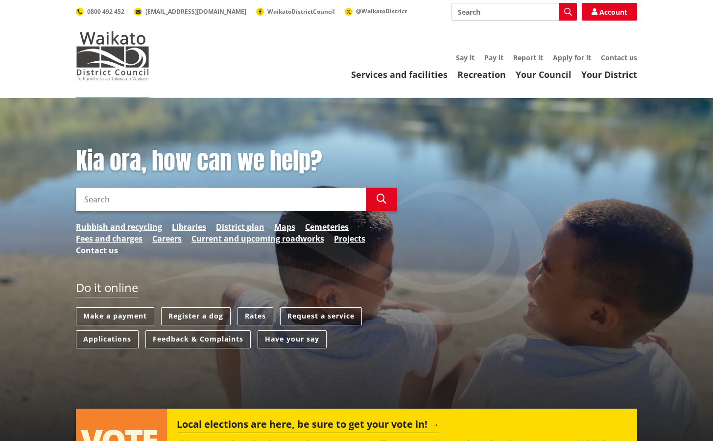 This screenshot has width=713, height=441. Describe the element at coordinates (494, 57) in the screenshot. I see `a: Pay it` at that location.